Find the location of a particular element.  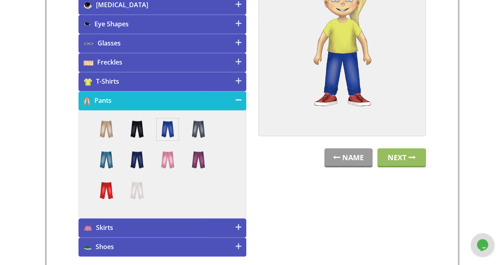

h4: T-Shirts is located at coordinates (162, 82).